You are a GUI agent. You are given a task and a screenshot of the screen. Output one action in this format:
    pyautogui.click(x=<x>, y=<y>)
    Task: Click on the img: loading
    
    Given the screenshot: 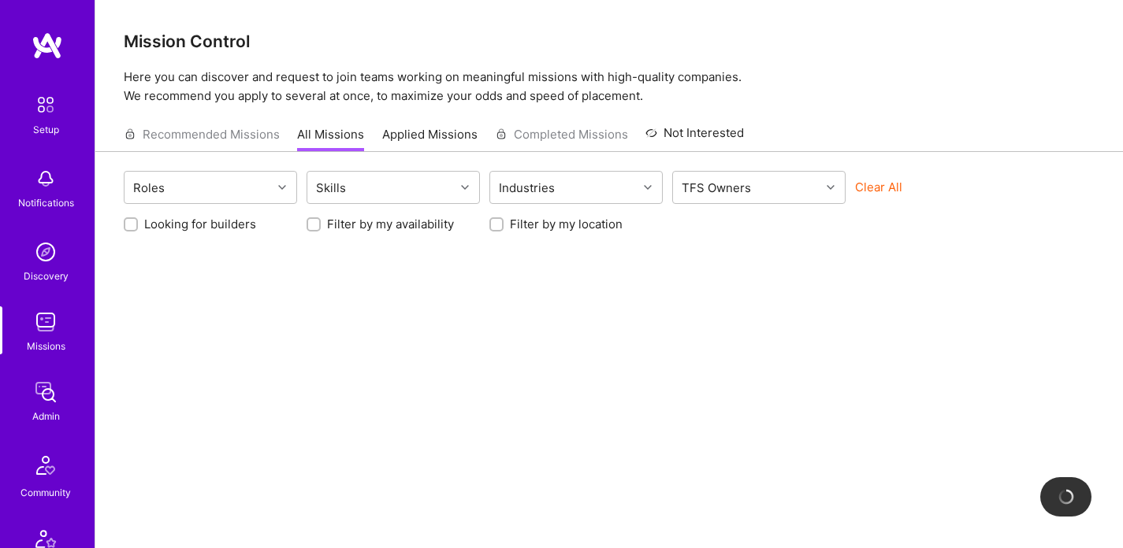 What is the action you would take?
    pyautogui.click(x=1066, y=497)
    